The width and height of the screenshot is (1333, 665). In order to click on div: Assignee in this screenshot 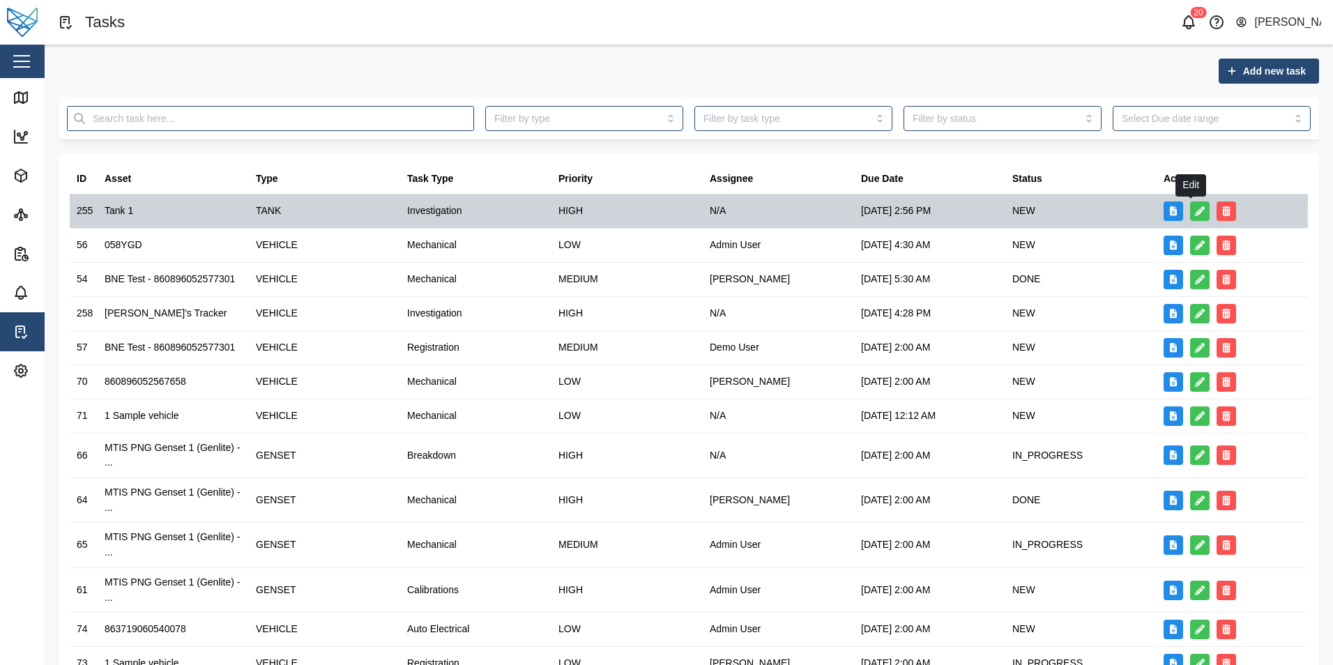, I will do `click(731, 179)`.